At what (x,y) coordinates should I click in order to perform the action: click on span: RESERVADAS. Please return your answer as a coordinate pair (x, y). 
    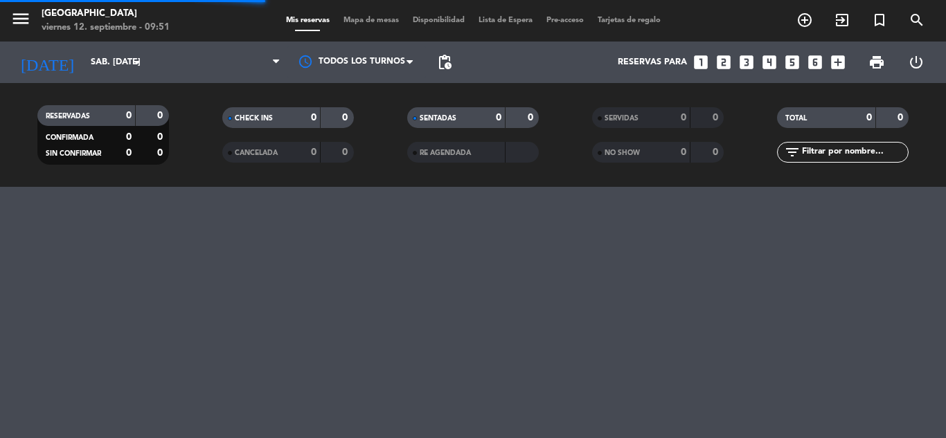
    Looking at the image, I should click on (68, 116).